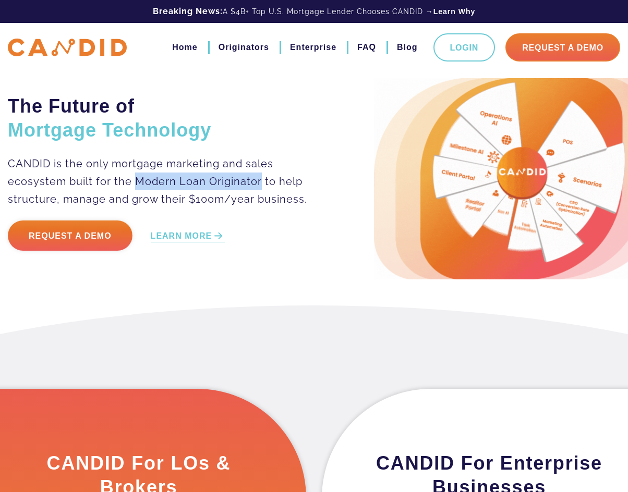  I want to click on a: Request a Demo, so click(70, 236).